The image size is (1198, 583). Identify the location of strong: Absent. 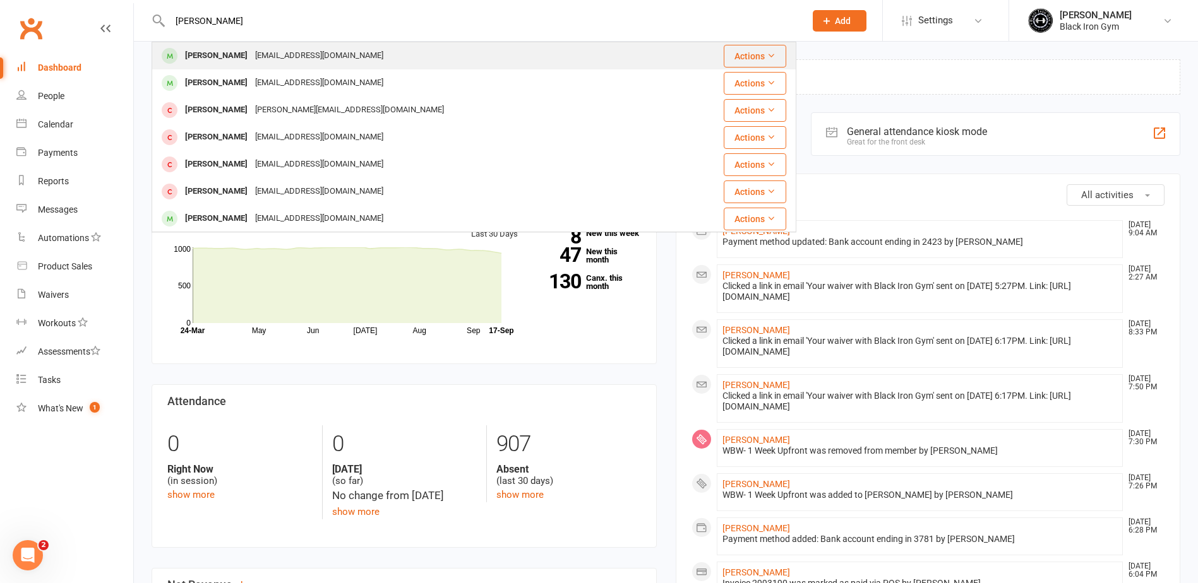
(568, 469).